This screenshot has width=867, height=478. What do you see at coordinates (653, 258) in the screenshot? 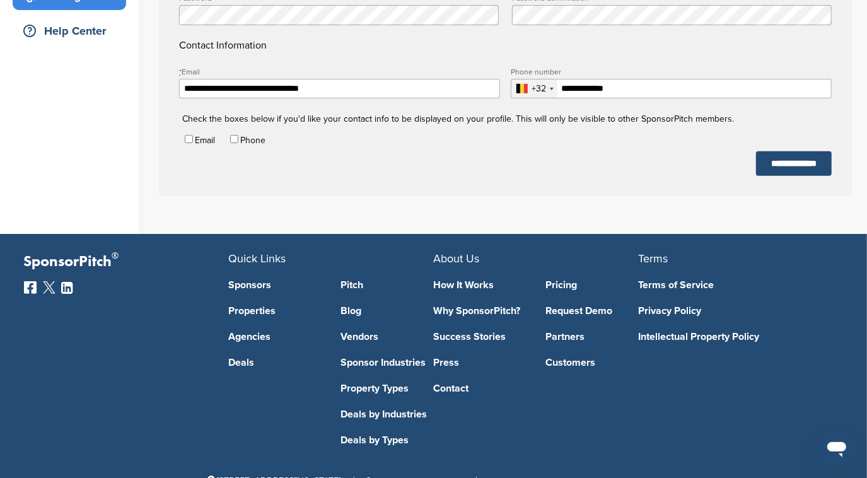
I see `span: Terms` at bounding box center [653, 258].